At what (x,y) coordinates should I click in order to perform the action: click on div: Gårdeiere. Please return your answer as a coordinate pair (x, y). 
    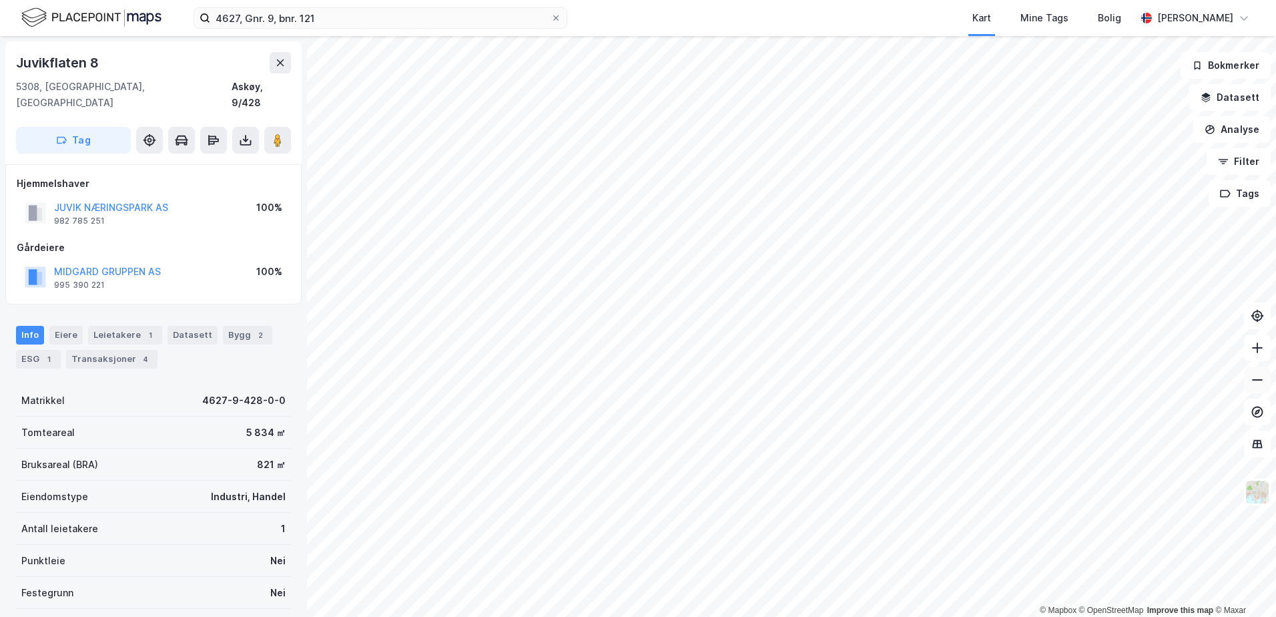
    Looking at the image, I should click on (154, 248).